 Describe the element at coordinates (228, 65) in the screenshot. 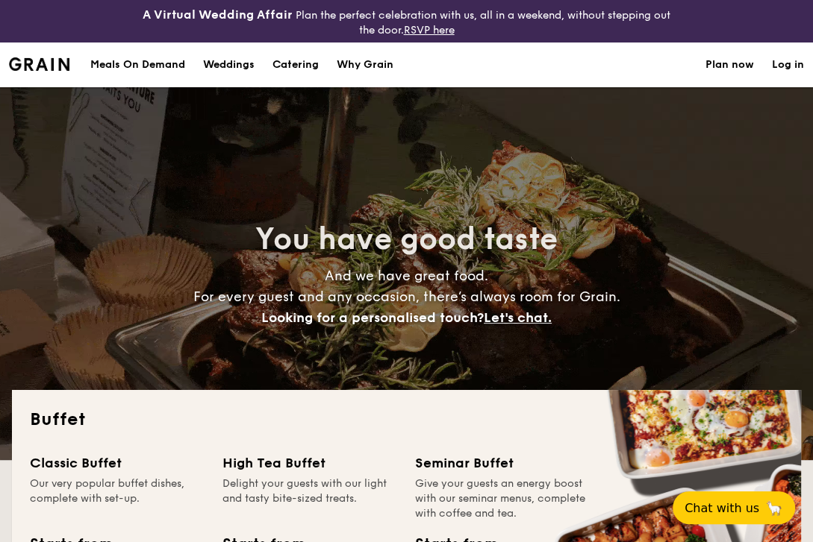

I see `a: Weddings` at that location.